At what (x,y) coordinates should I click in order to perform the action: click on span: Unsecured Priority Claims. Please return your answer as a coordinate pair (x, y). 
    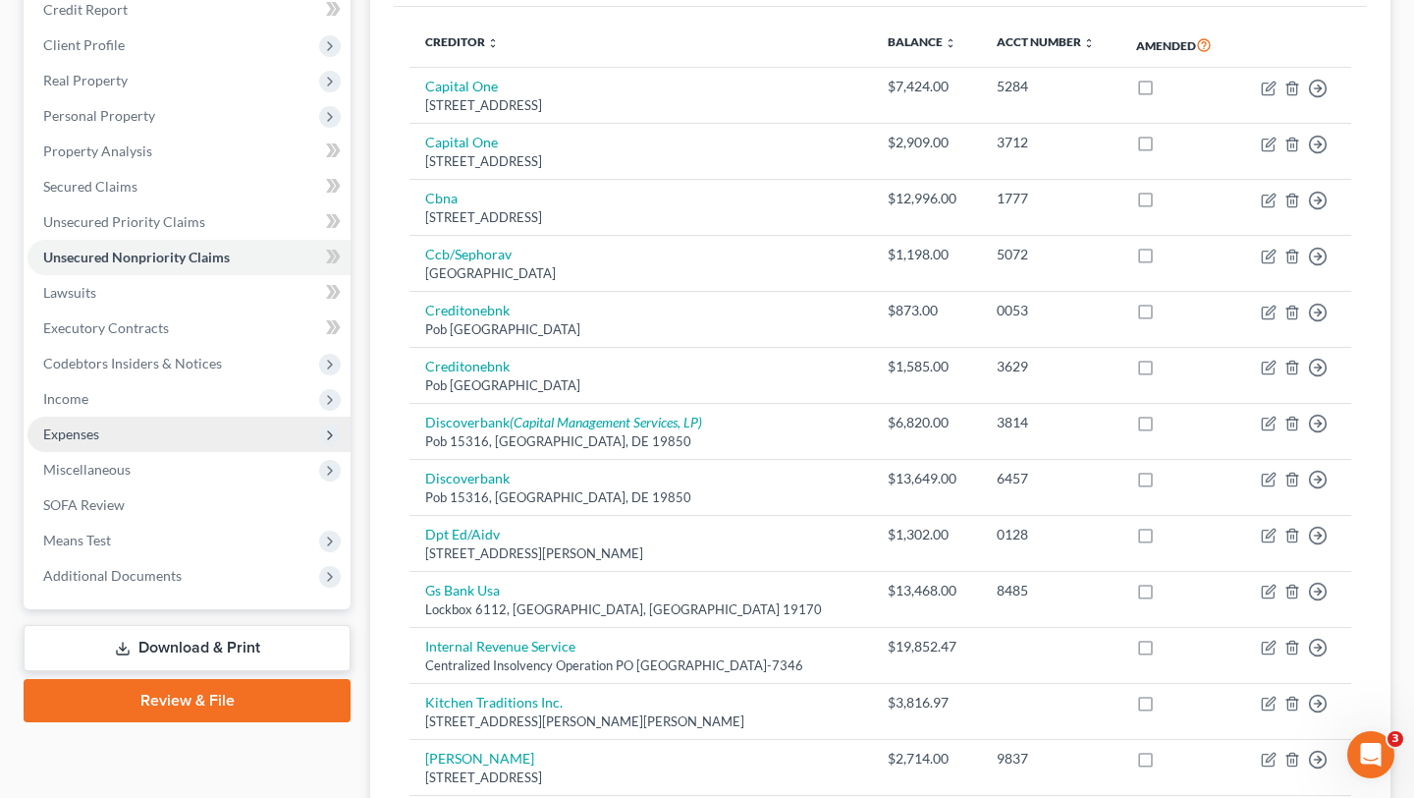
    Looking at the image, I should click on (124, 221).